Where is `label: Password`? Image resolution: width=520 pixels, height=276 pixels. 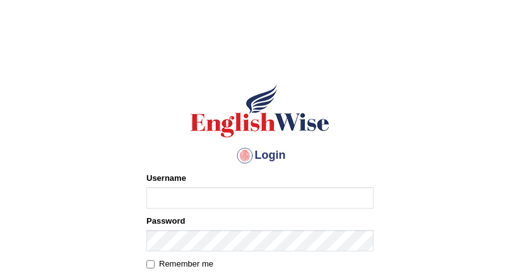 label: Password is located at coordinates (165, 221).